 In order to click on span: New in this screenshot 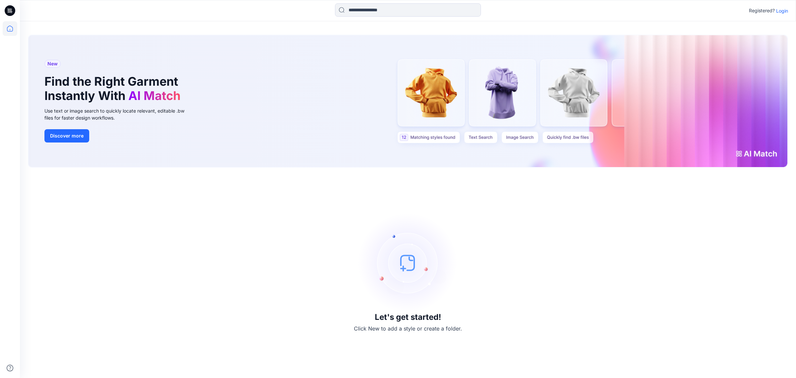, I will do `click(52, 64)`.